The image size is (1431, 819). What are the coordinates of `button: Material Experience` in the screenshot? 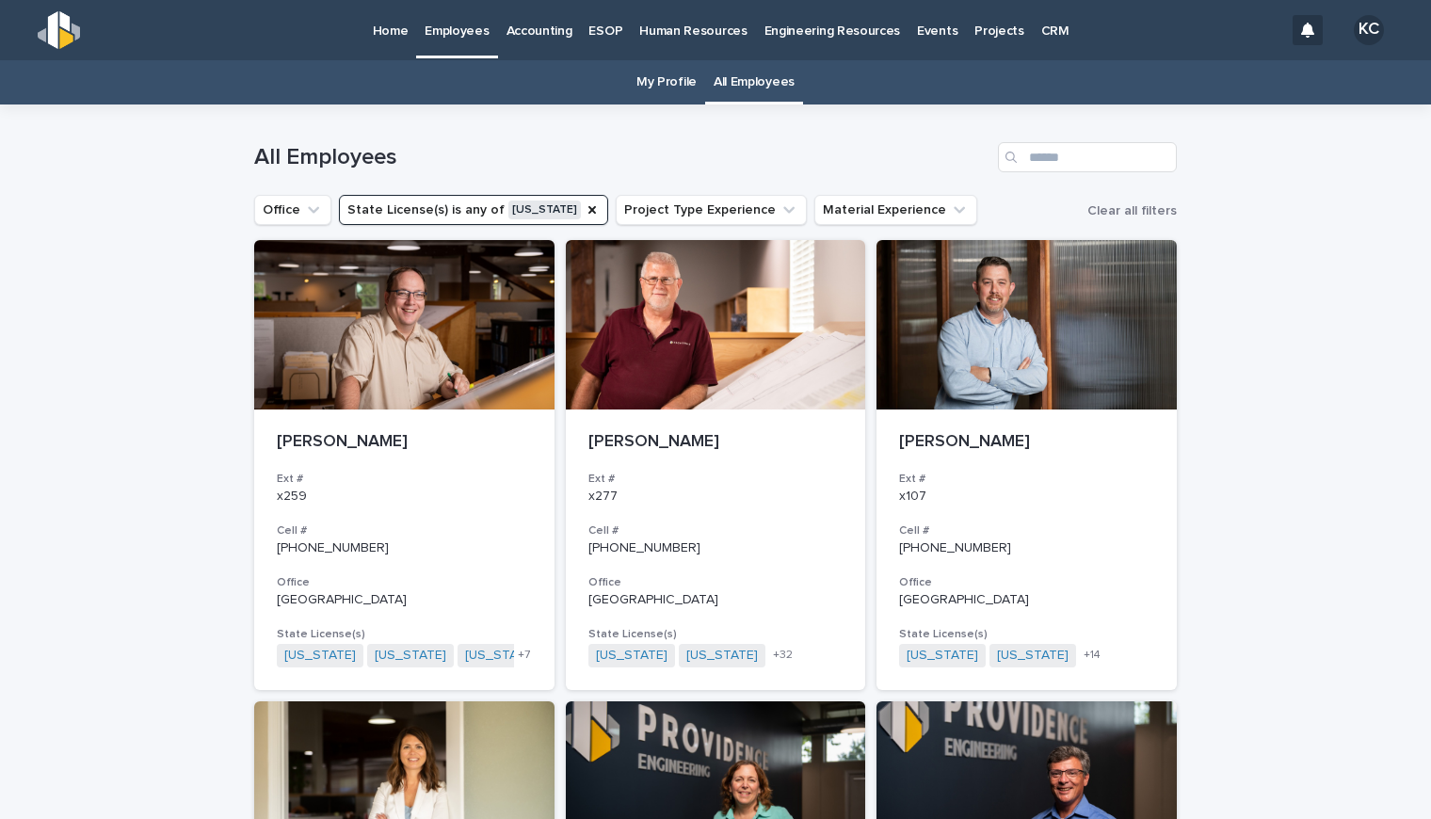 It's located at (895, 210).